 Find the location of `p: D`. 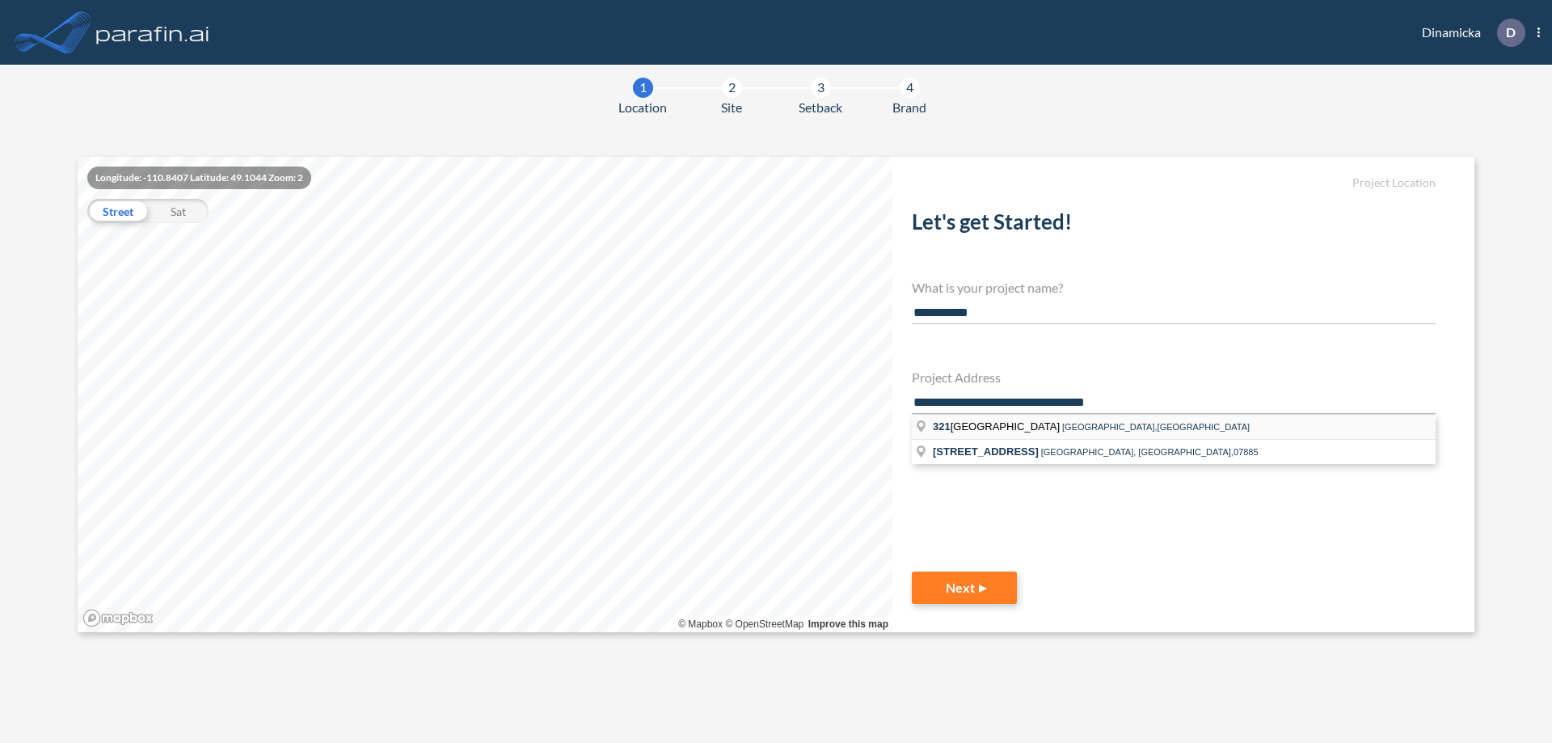

p: D is located at coordinates (1511, 32).